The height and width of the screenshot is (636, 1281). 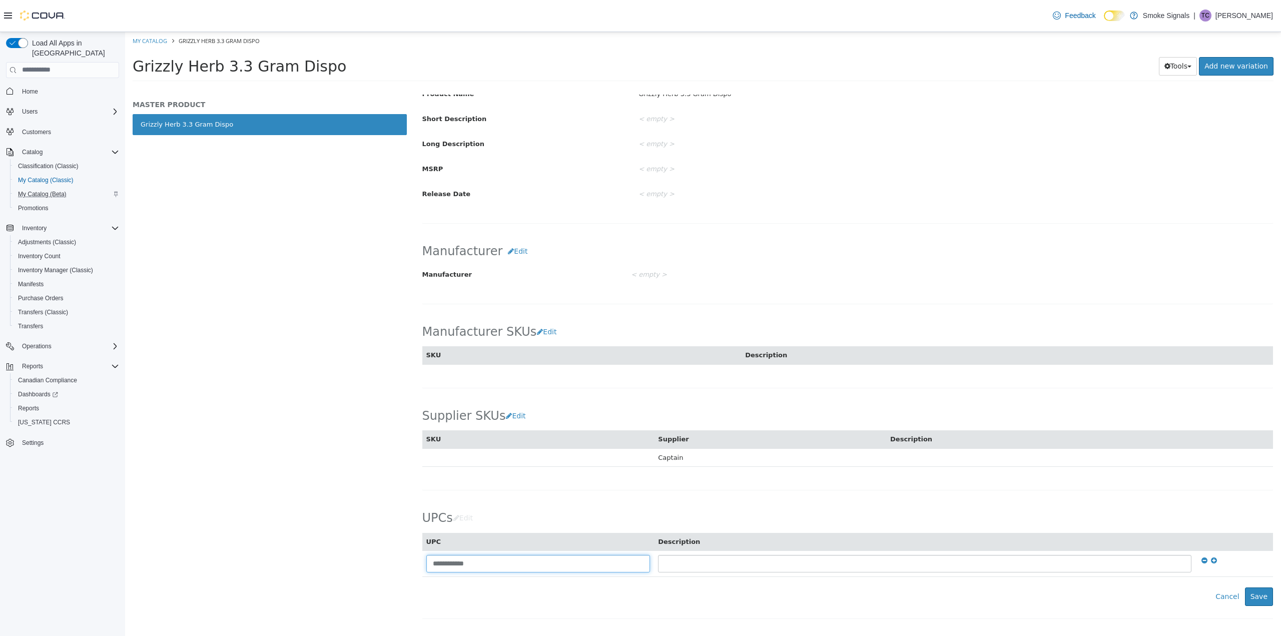 What do you see at coordinates (1104, 21) in the screenshot?
I see `span: Dark Mode` at bounding box center [1104, 21].